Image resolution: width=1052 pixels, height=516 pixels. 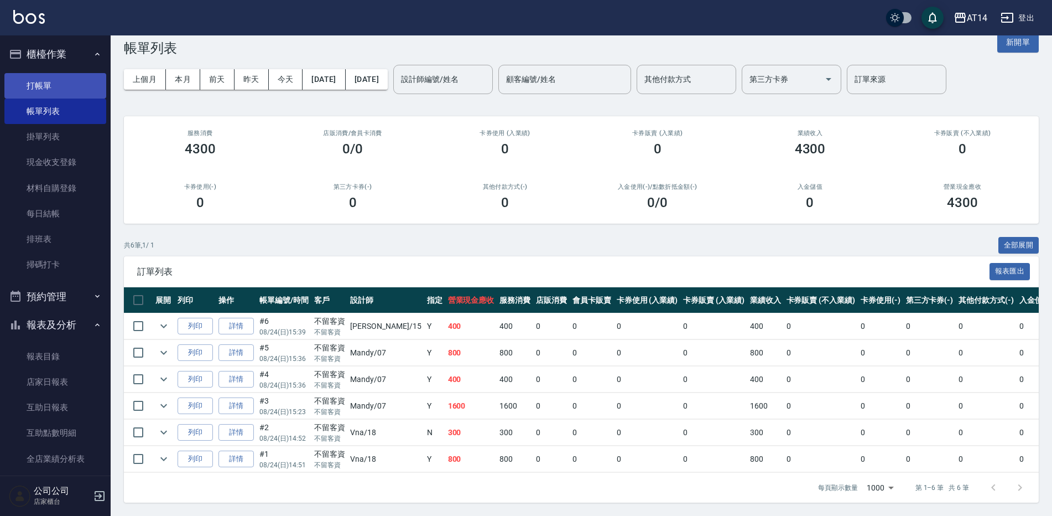 What do you see at coordinates (200, 186) in the screenshot?
I see `h2: 卡券使用(-)` at bounding box center [200, 186].